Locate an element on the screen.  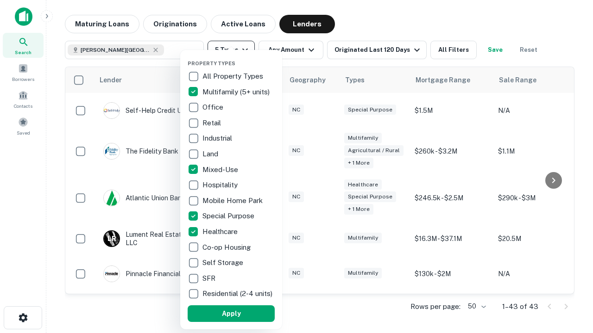
p: Industrial is located at coordinates (218, 138).